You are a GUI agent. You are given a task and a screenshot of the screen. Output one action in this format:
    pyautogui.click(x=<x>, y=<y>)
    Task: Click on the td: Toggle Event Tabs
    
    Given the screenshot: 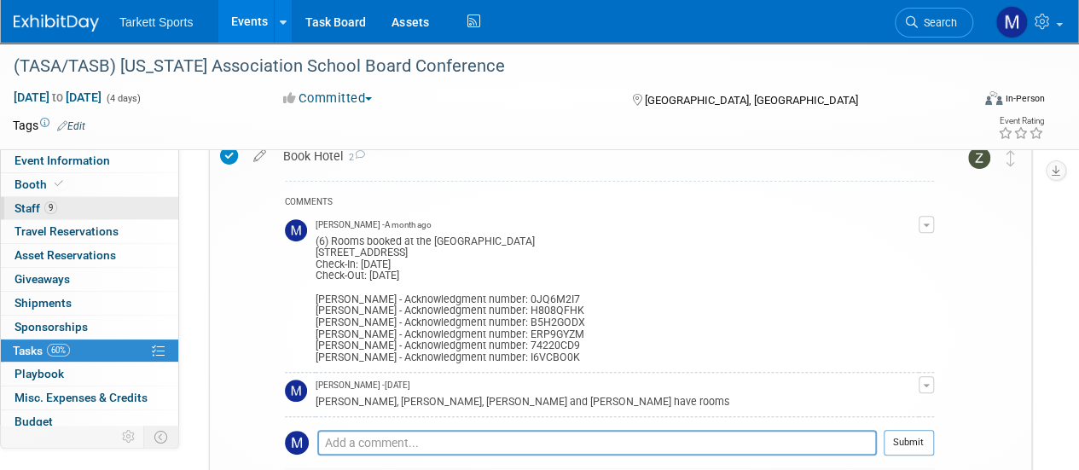 What is the action you would take?
    pyautogui.click(x=161, y=437)
    